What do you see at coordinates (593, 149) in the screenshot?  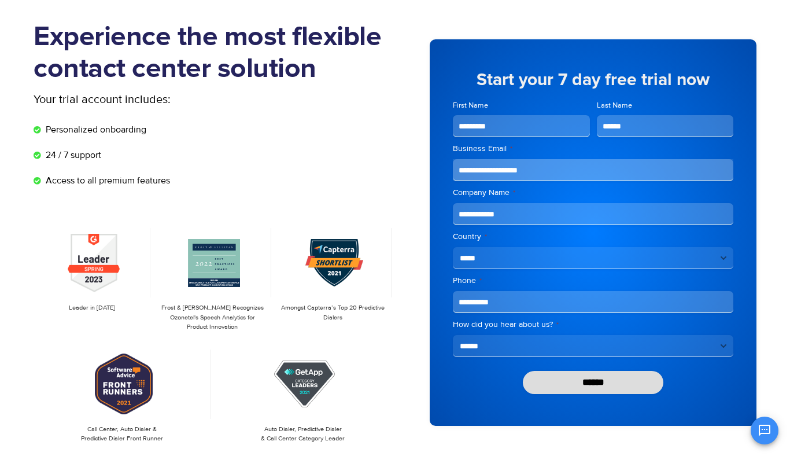 I see `label: Business Email` at bounding box center [593, 149].